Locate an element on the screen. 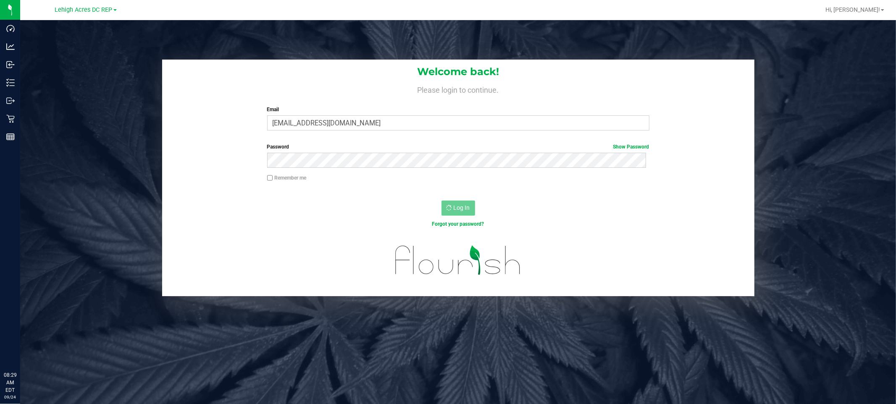 This screenshot has width=896, height=404. span: Log In is located at coordinates (462, 208).